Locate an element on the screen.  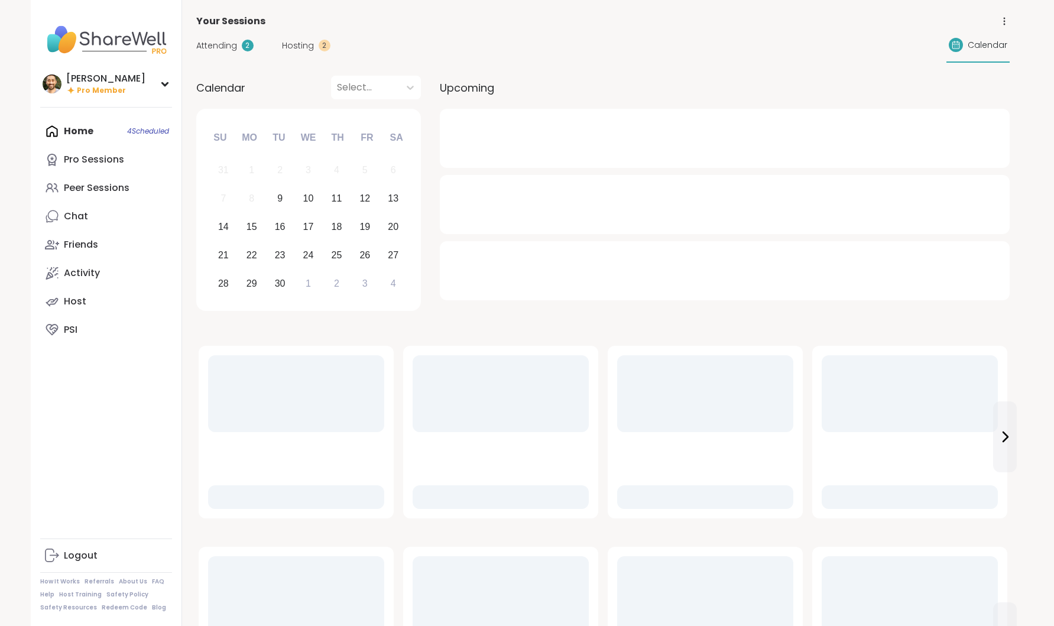
div: 4 is located at coordinates (336, 170).